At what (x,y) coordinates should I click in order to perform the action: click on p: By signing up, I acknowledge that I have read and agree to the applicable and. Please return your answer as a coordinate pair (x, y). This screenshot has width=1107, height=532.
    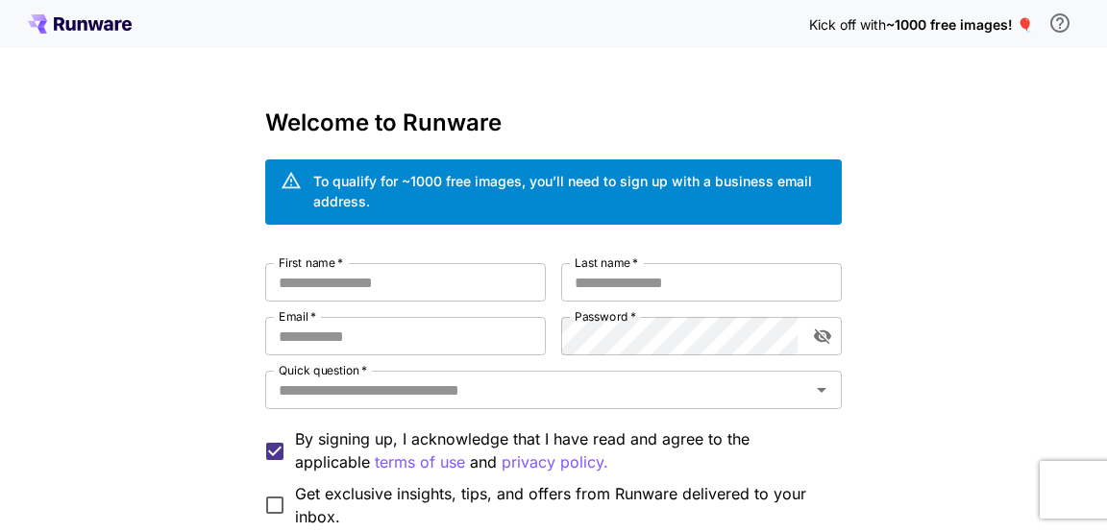
    Looking at the image, I should click on (560, 451).